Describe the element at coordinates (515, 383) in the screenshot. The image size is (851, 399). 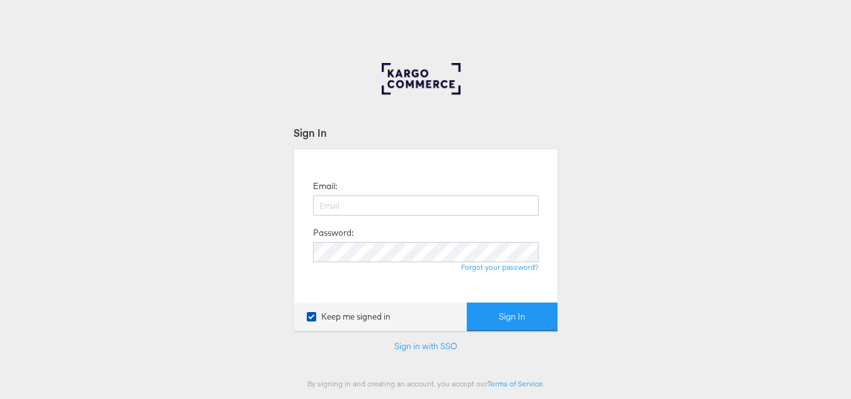
I see `a: Terms of Service` at that location.